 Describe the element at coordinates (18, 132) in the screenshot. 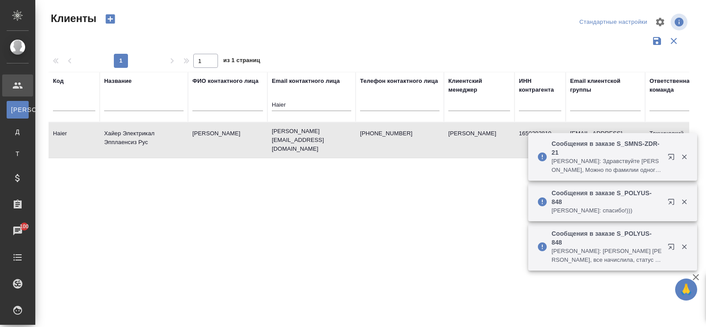

I see `span: Д` at that location.